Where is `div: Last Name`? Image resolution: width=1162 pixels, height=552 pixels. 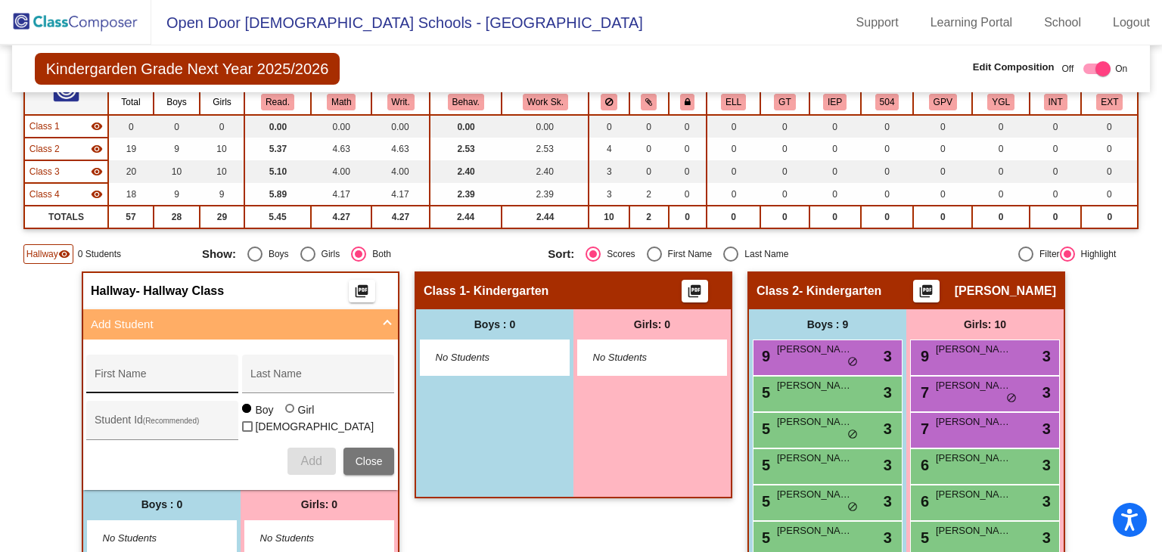 div: Last Name is located at coordinates (763, 254).